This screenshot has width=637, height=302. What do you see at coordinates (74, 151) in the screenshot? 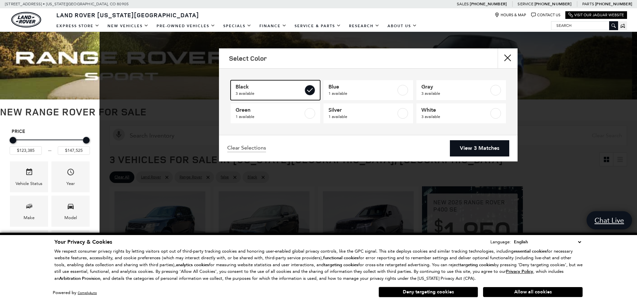
I see `input: Maximum` at bounding box center [74, 151].